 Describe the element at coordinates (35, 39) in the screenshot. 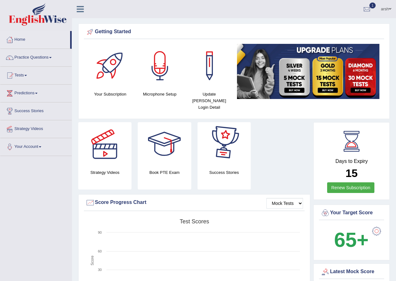

I see `a: Home` at that location.